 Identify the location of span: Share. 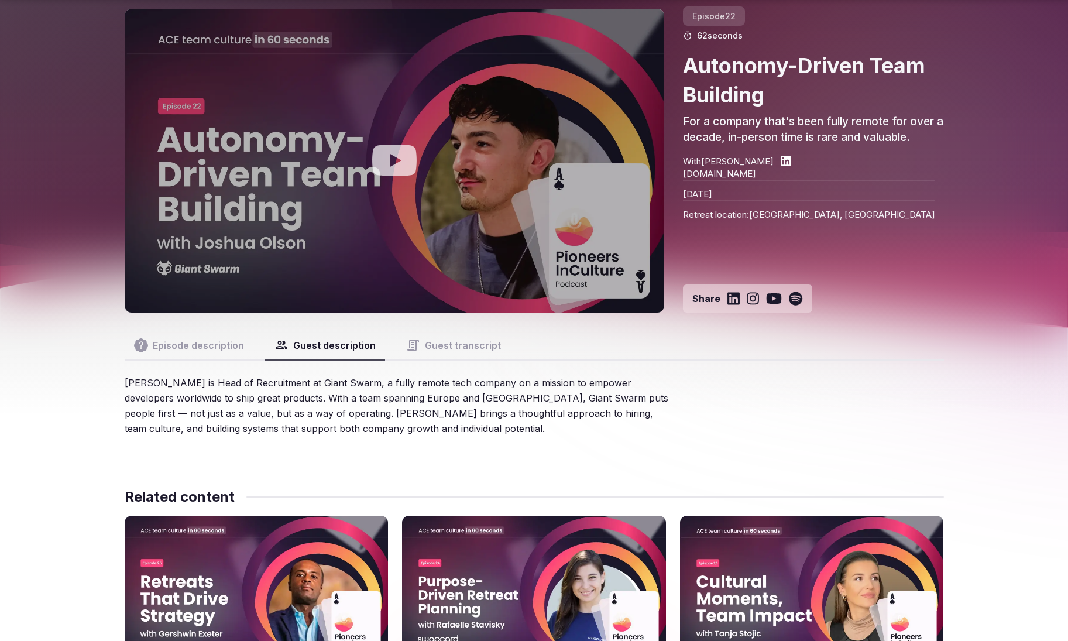
(706, 298).